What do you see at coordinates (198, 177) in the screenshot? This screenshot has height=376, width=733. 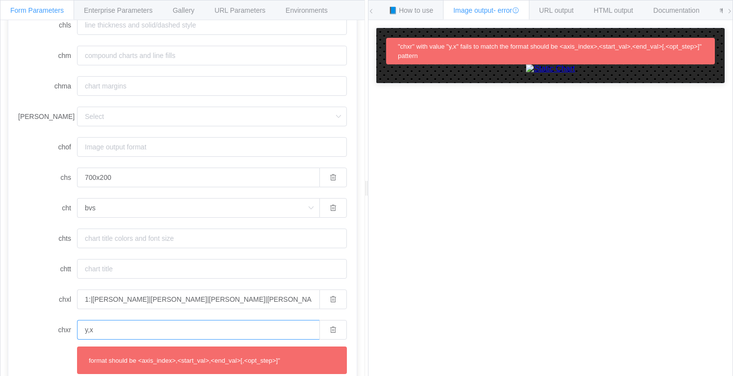 I see `input: Chart size (<width>x<height>)` at bounding box center [198, 177].